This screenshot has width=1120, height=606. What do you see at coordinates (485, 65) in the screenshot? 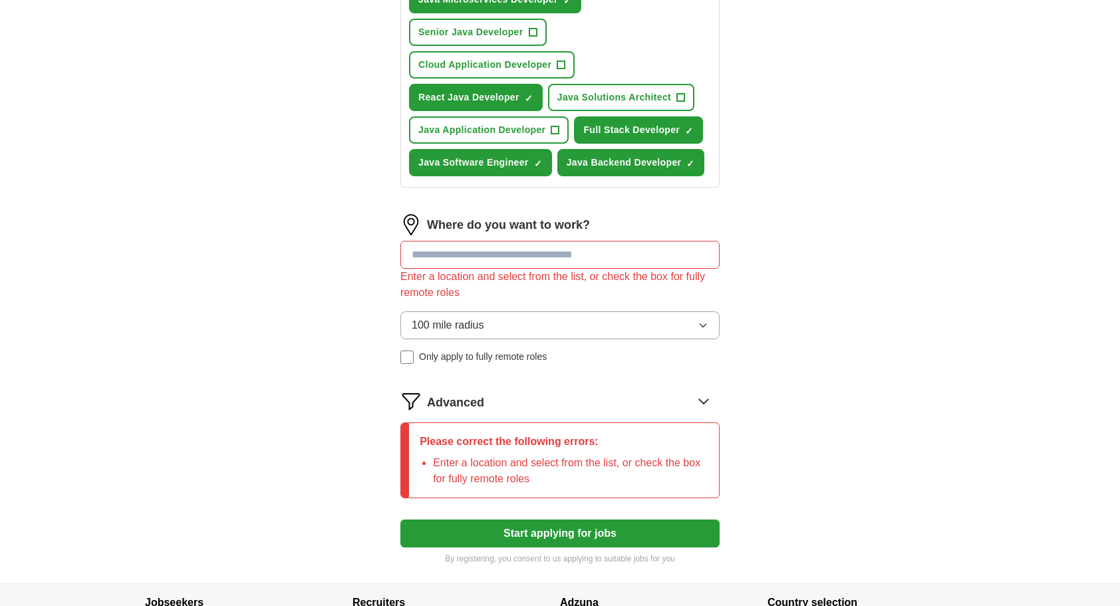
I see `span: Cloud Application Developer` at bounding box center [485, 65].